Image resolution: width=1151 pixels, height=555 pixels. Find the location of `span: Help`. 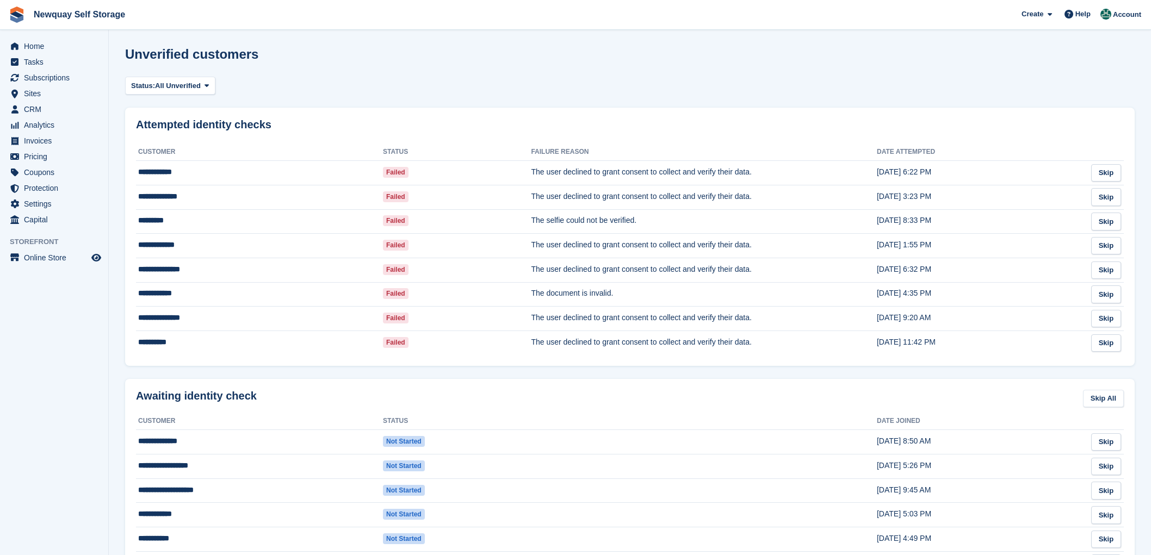

span: Help is located at coordinates (1083, 14).